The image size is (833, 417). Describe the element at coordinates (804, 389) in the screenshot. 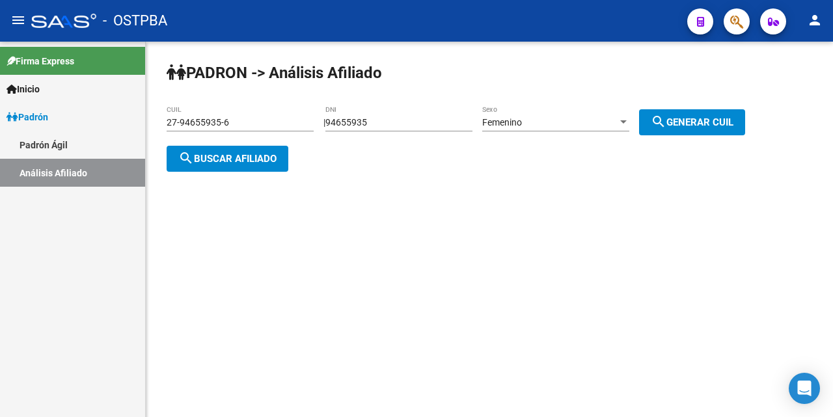

I see `div: Open Intercom Messenger` at that location.